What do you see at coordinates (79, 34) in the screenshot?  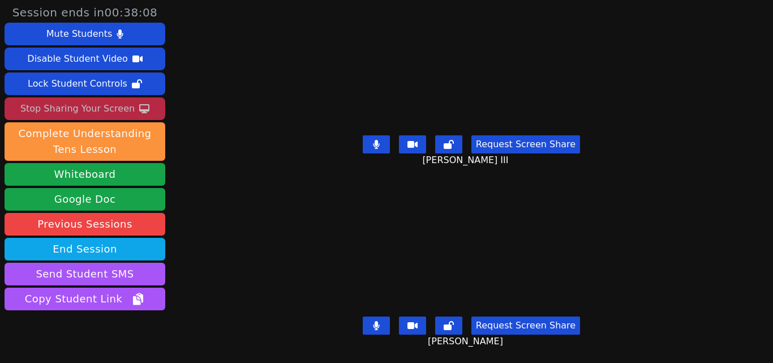 I see `div: Mute Students` at bounding box center [79, 34].